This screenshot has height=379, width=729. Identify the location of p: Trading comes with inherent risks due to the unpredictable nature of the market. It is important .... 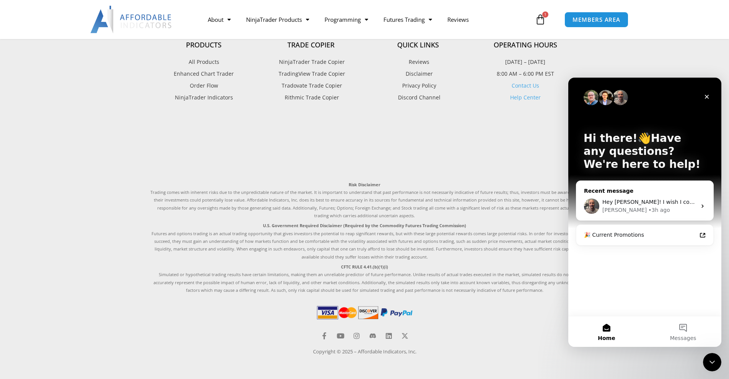
(364, 200).